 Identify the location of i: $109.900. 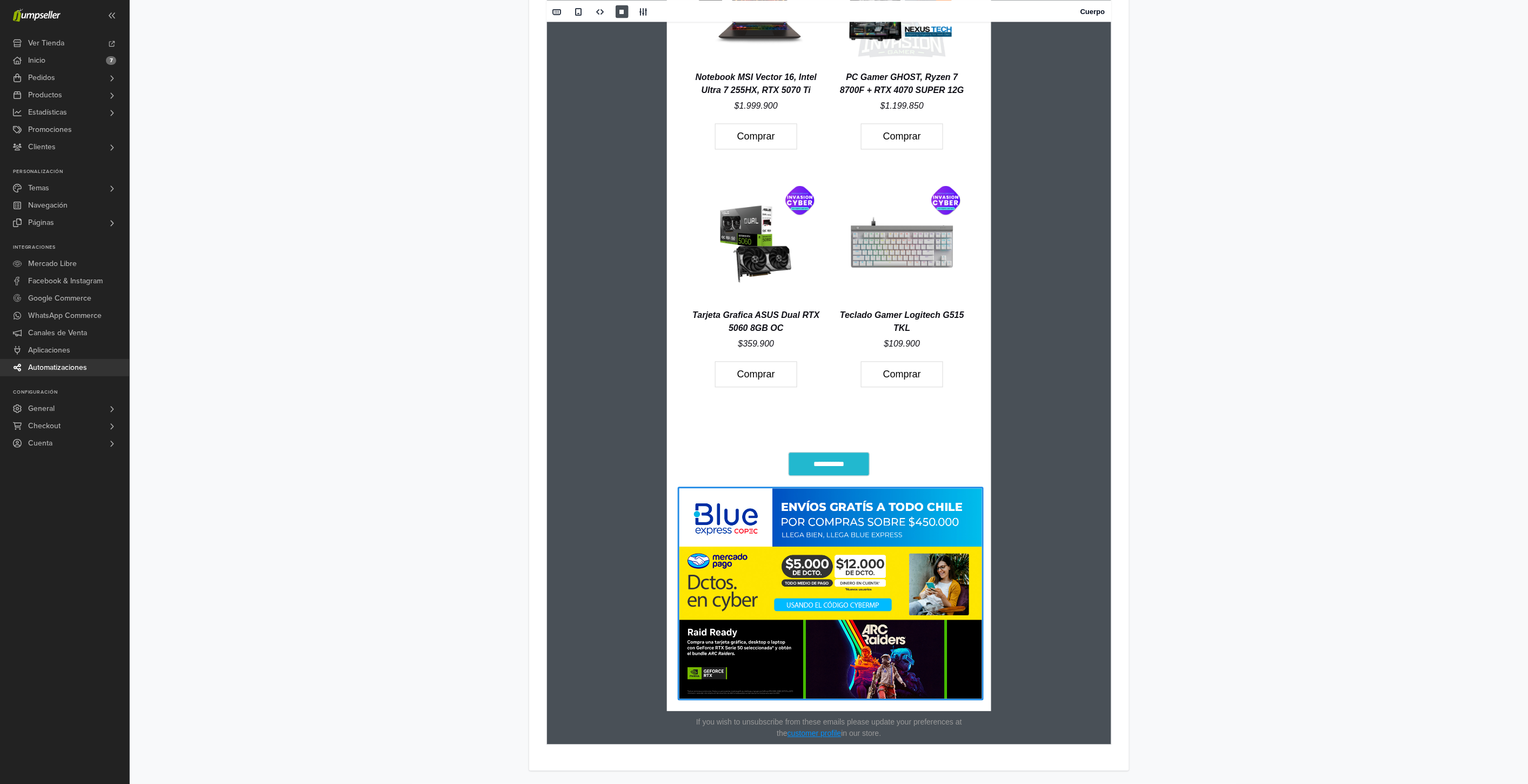
(355, 770).